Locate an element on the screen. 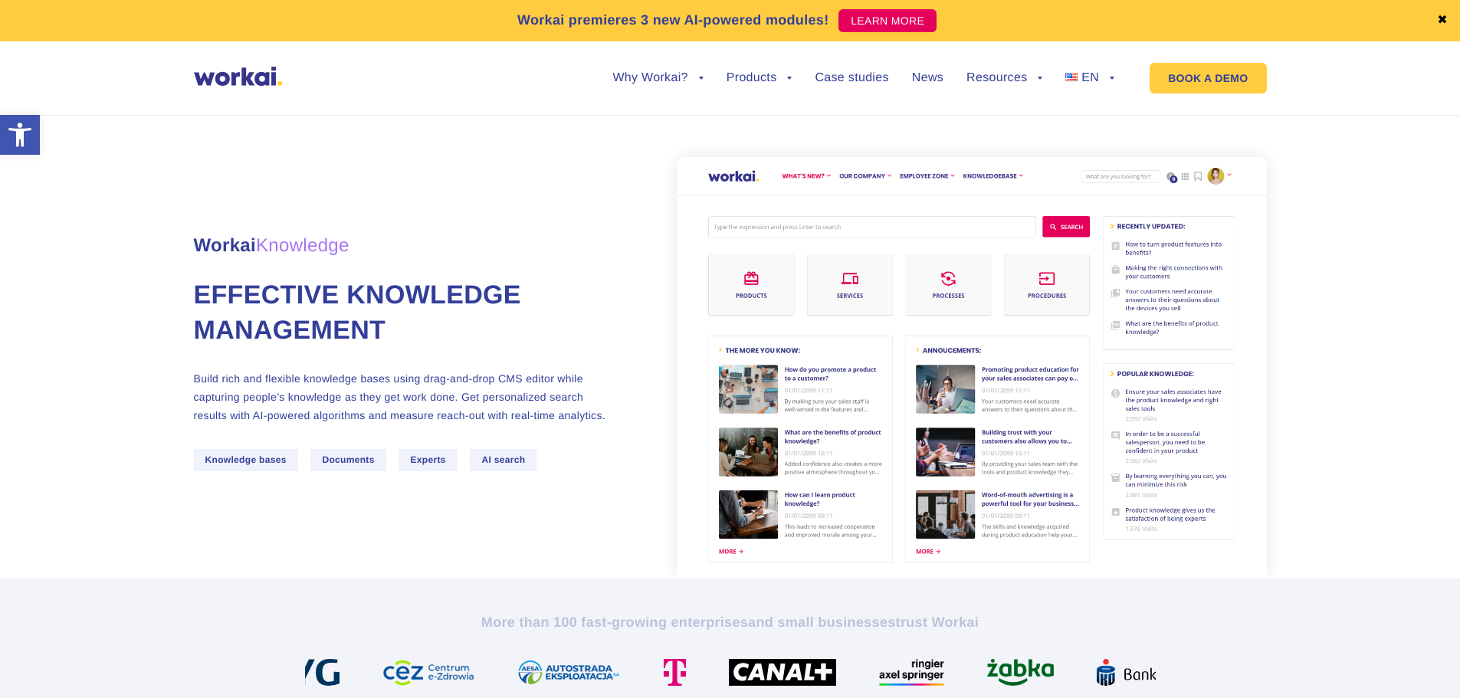 This screenshot has width=1460, height=698. em: Knowledge is located at coordinates (303, 245).